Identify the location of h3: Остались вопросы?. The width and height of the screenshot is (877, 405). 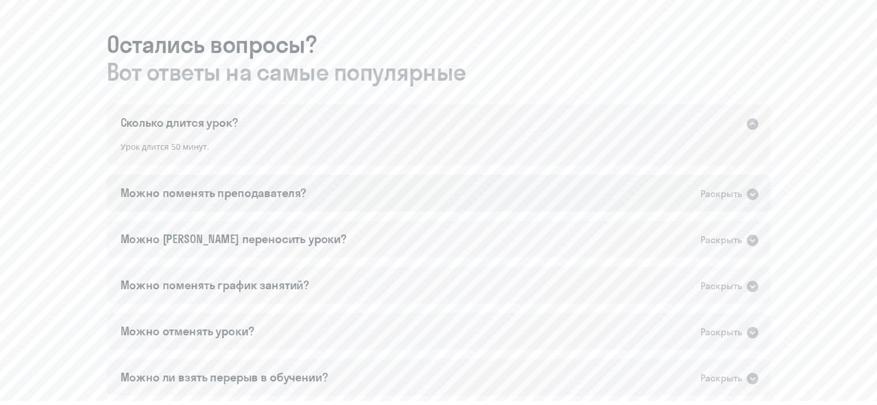
(439, 58).